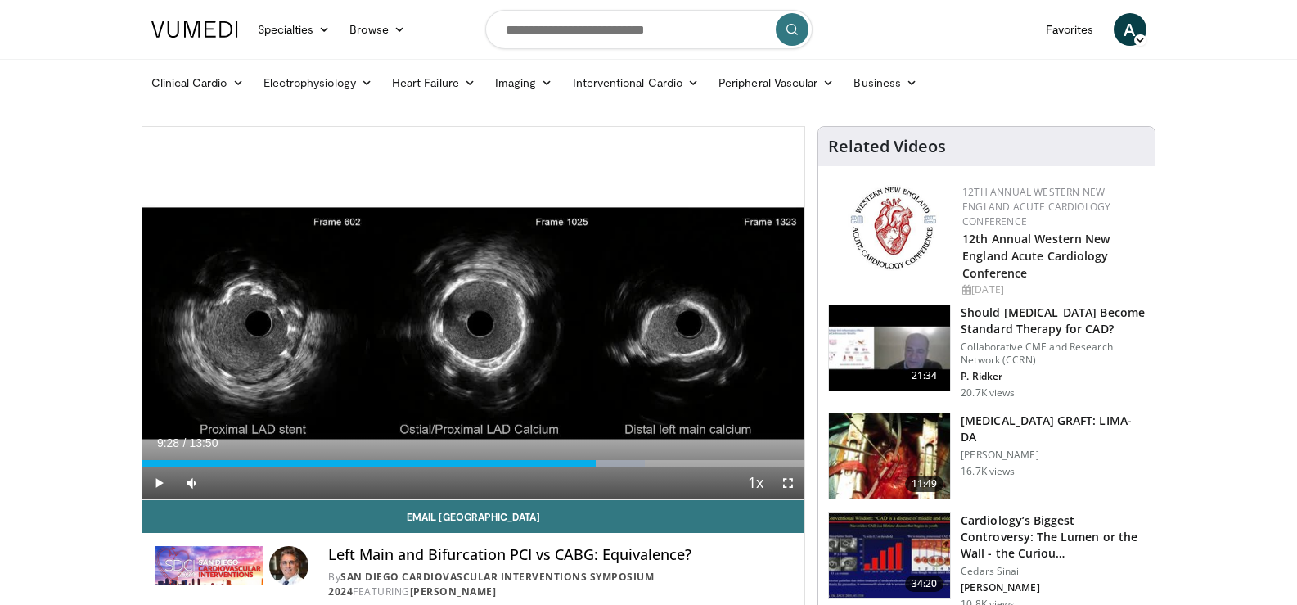  What do you see at coordinates (924, 583) in the screenshot?
I see `span: 34:20` at bounding box center [924, 583].